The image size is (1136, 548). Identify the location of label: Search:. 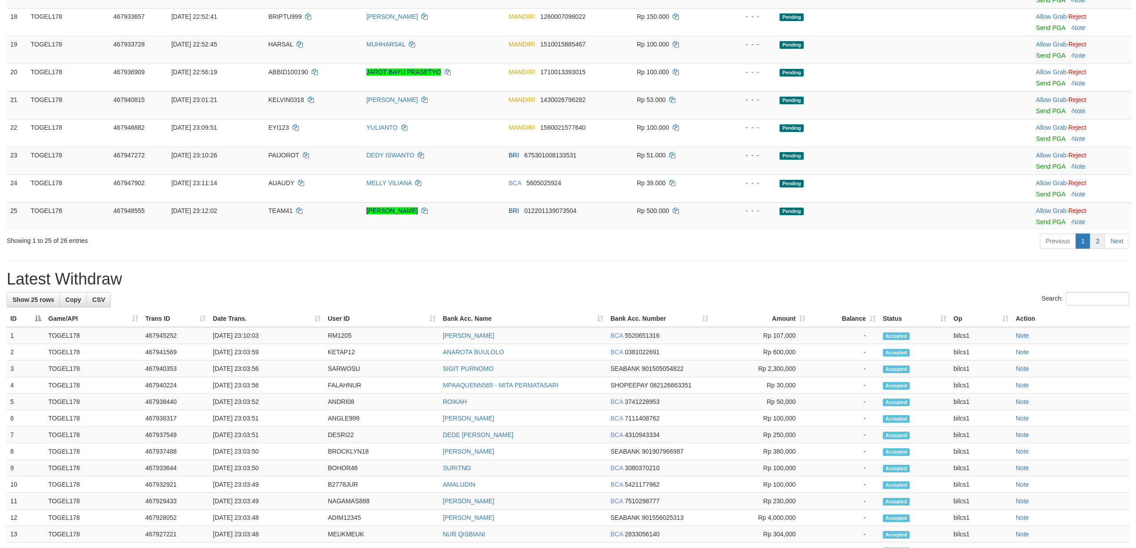
(1085, 299).